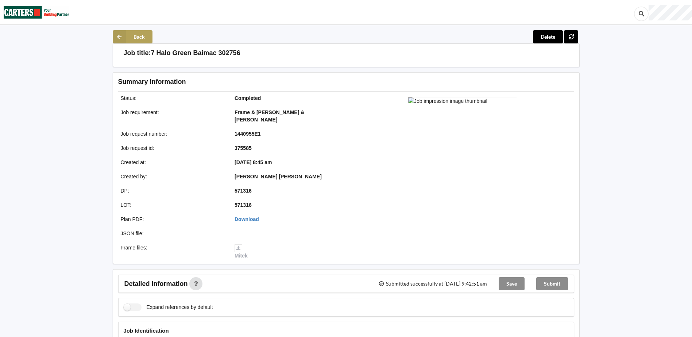 Image resolution: width=692 pixels, height=337 pixels. What do you see at coordinates (173, 148) in the screenshot?
I see `div: Job request id :` at bounding box center [173, 148].